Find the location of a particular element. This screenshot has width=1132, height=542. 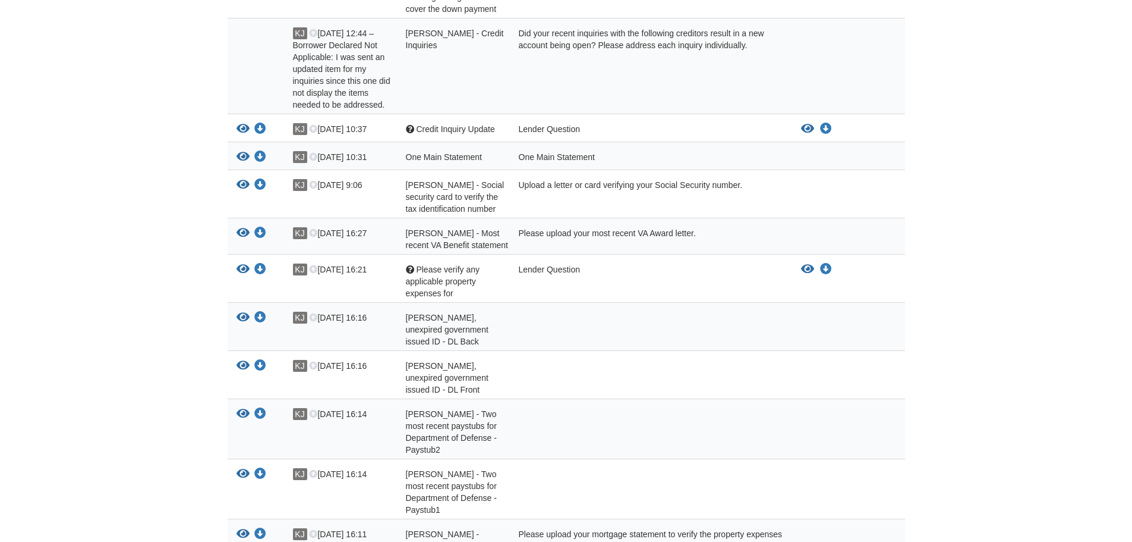

button: View Kimberly Jackson - Valid, unexpired government issued ID - DL Front is located at coordinates (243, 366).